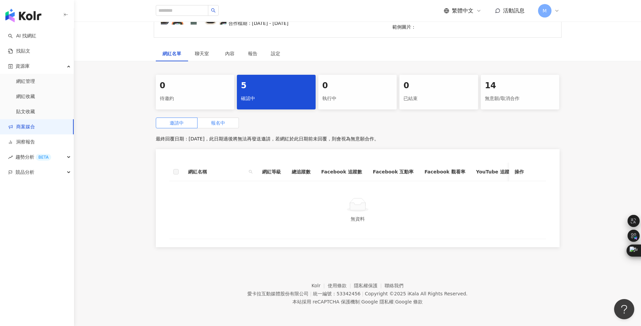 This screenshot has height=326, width=641. I want to click on a: Google 隱私權, so click(378, 302).